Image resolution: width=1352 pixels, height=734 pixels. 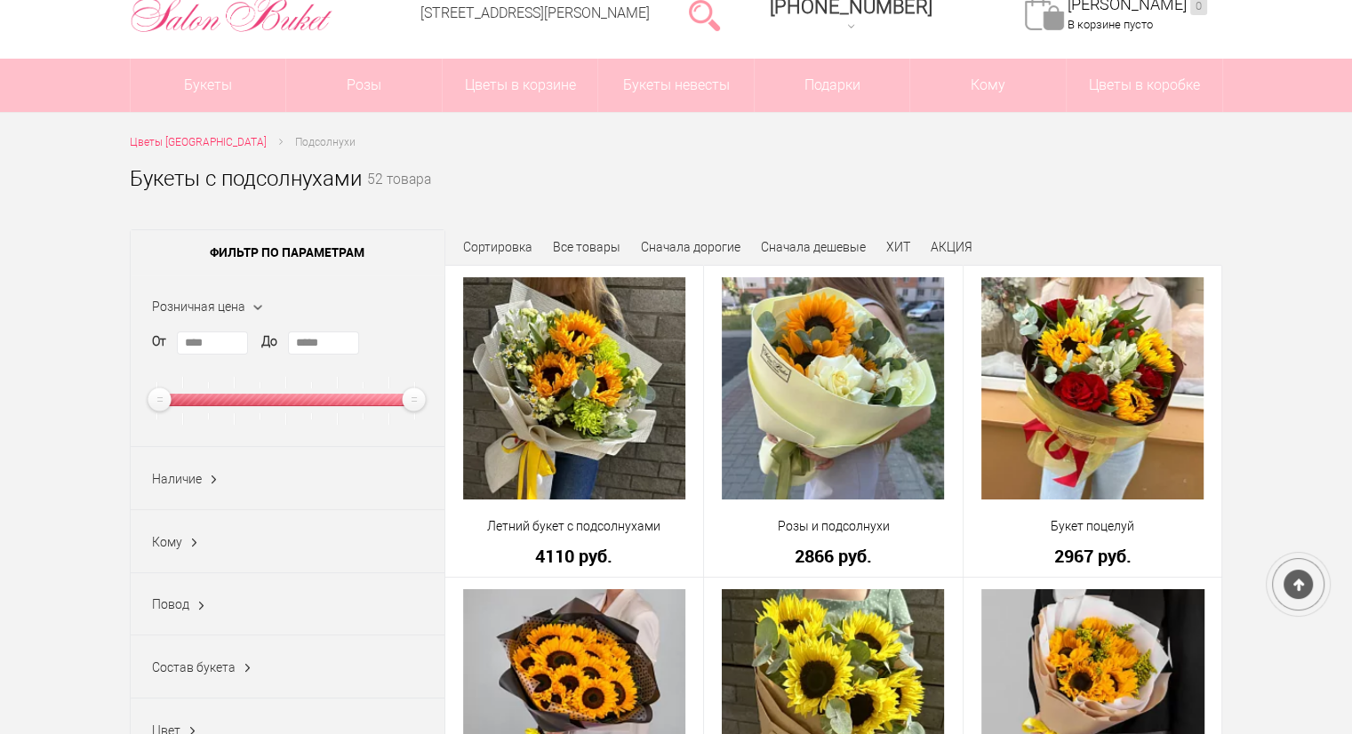 What do you see at coordinates (833, 526) in the screenshot?
I see `a: Розы и подсолнухи` at bounding box center [833, 526].